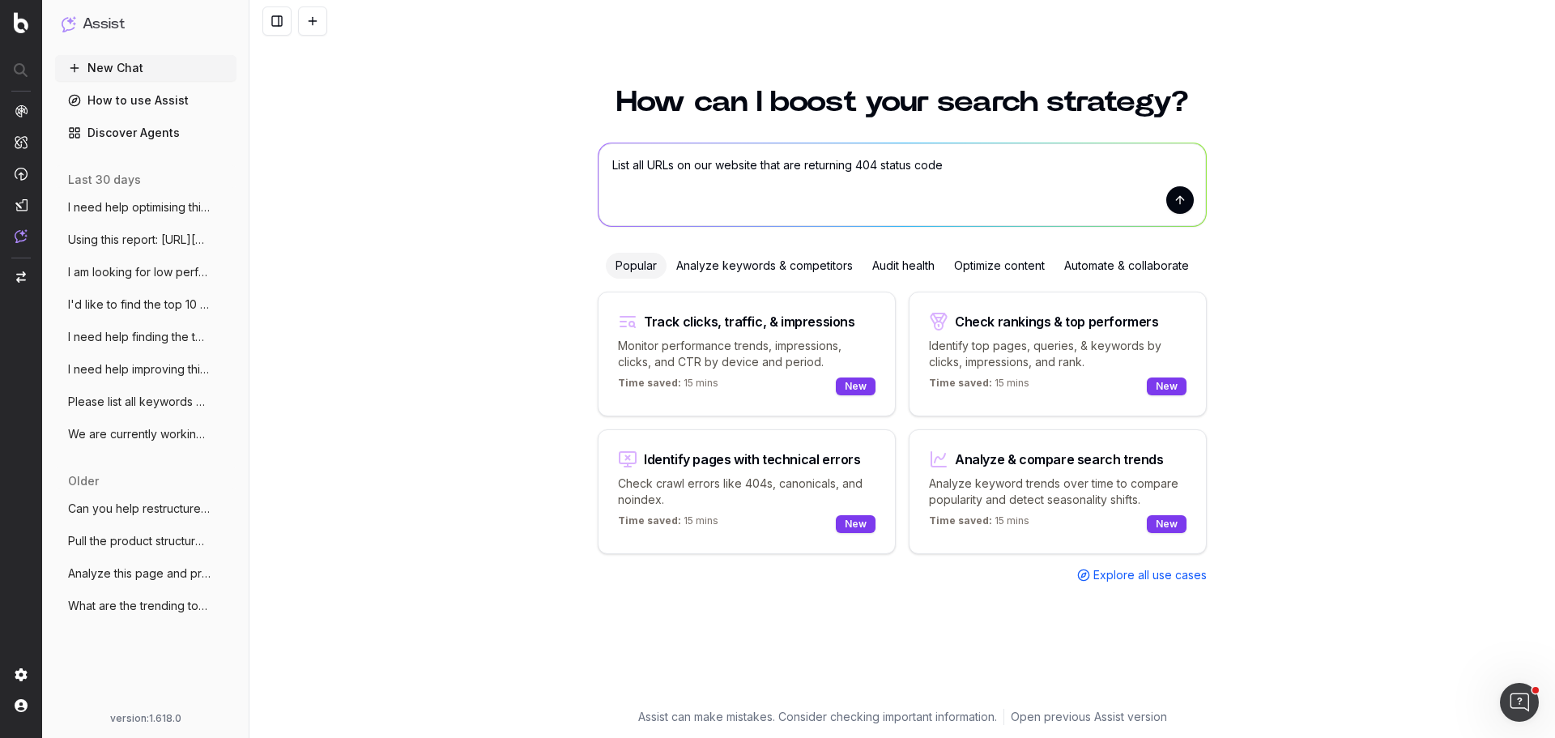 This screenshot has width=1555, height=738. Describe the element at coordinates (902, 102) in the screenshot. I see `h1: How can I boost your search strategy?` at that location.